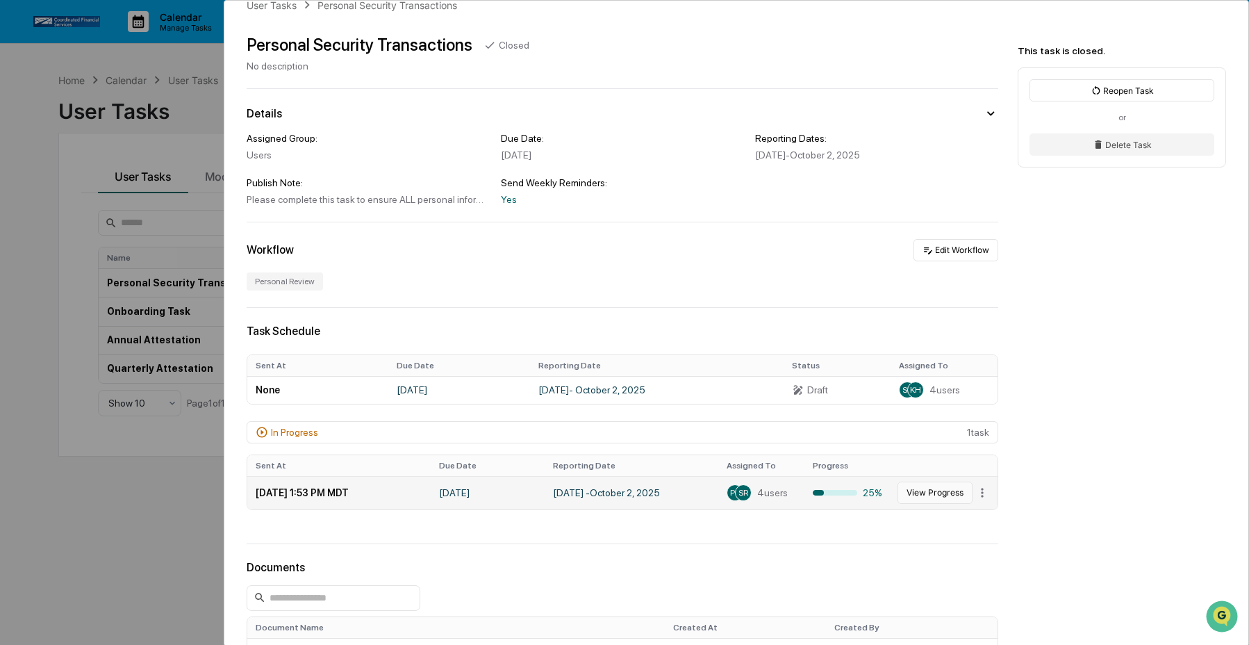  I want to click on button: Reopen Task, so click(1122, 90).